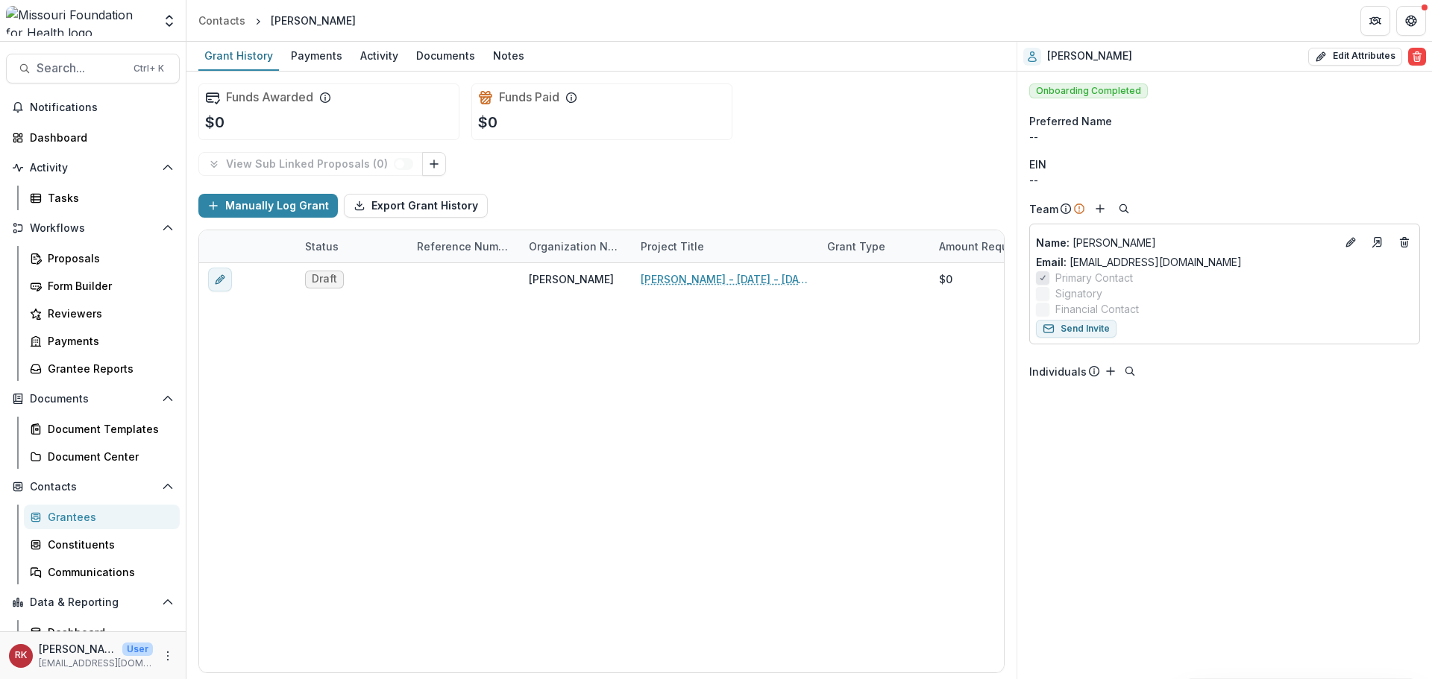 The height and width of the screenshot is (679, 1432). I want to click on span: Notifications, so click(101, 107).